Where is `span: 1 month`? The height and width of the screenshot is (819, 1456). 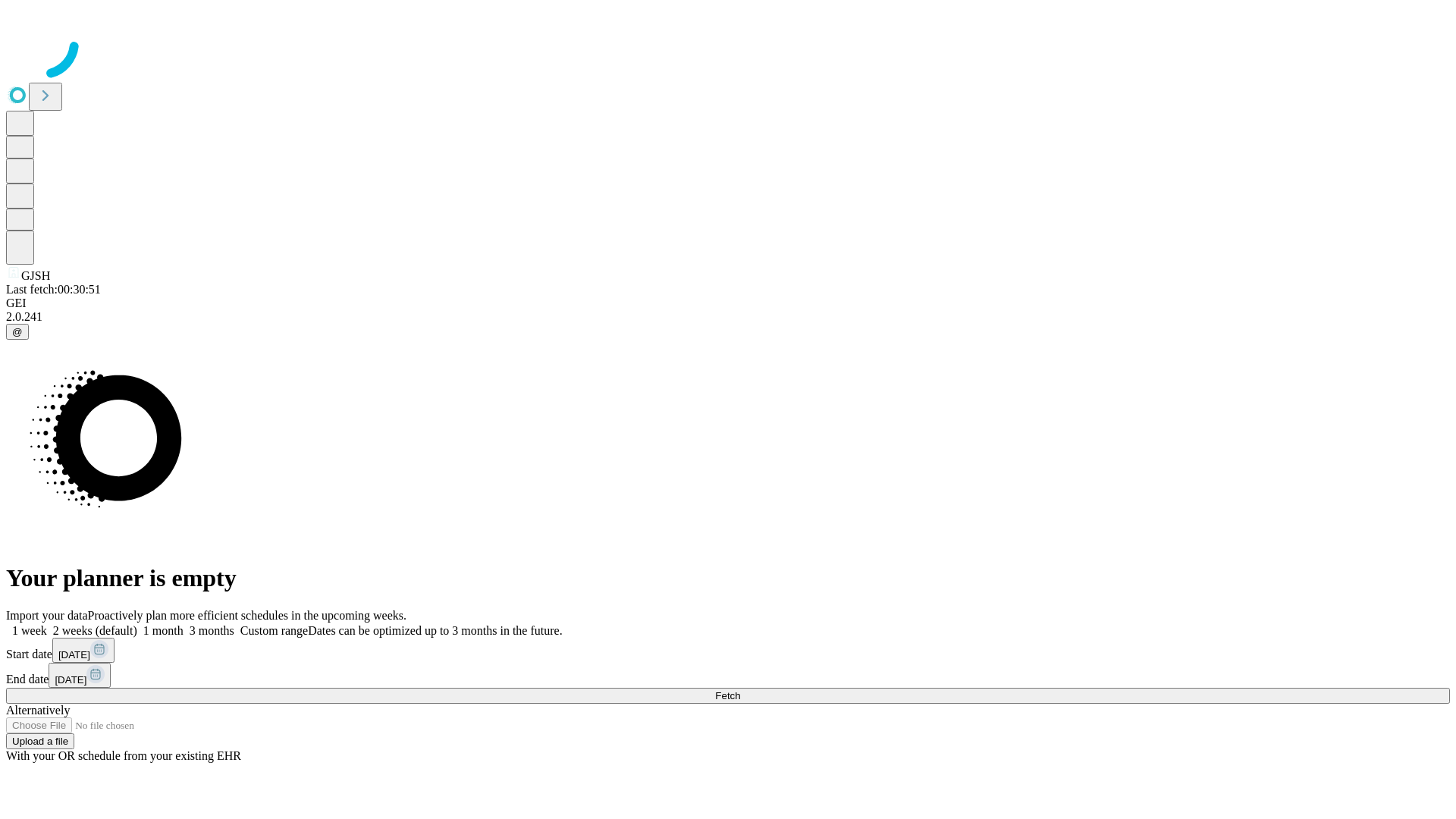 span: 1 month is located at coordinates (163, 630).